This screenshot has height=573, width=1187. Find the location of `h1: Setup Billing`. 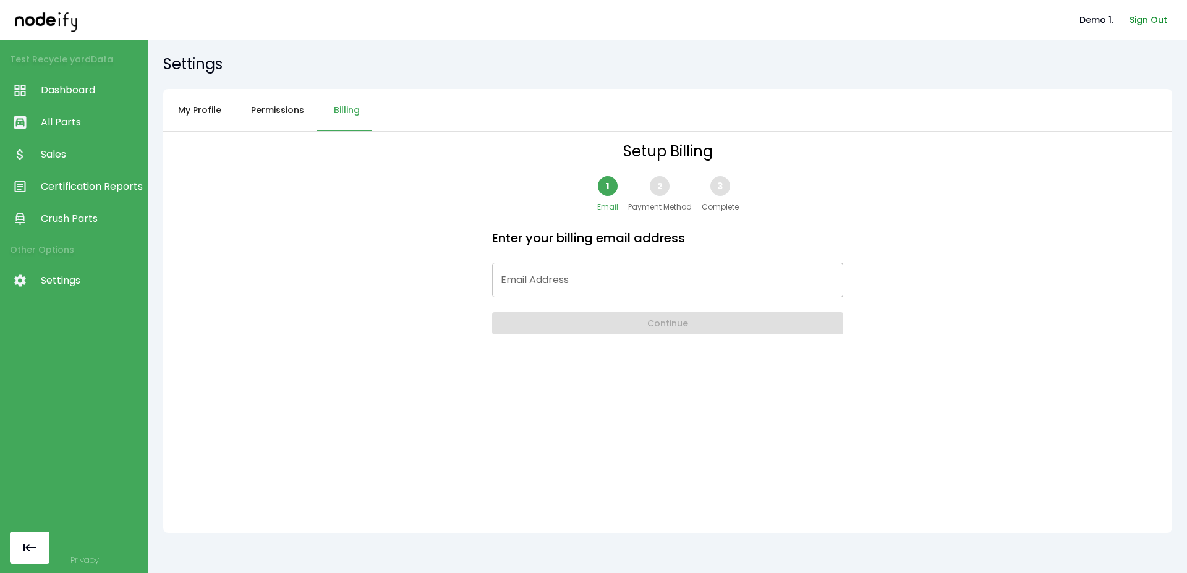

h1: Setup Billing is located at coordinates (668, 152).